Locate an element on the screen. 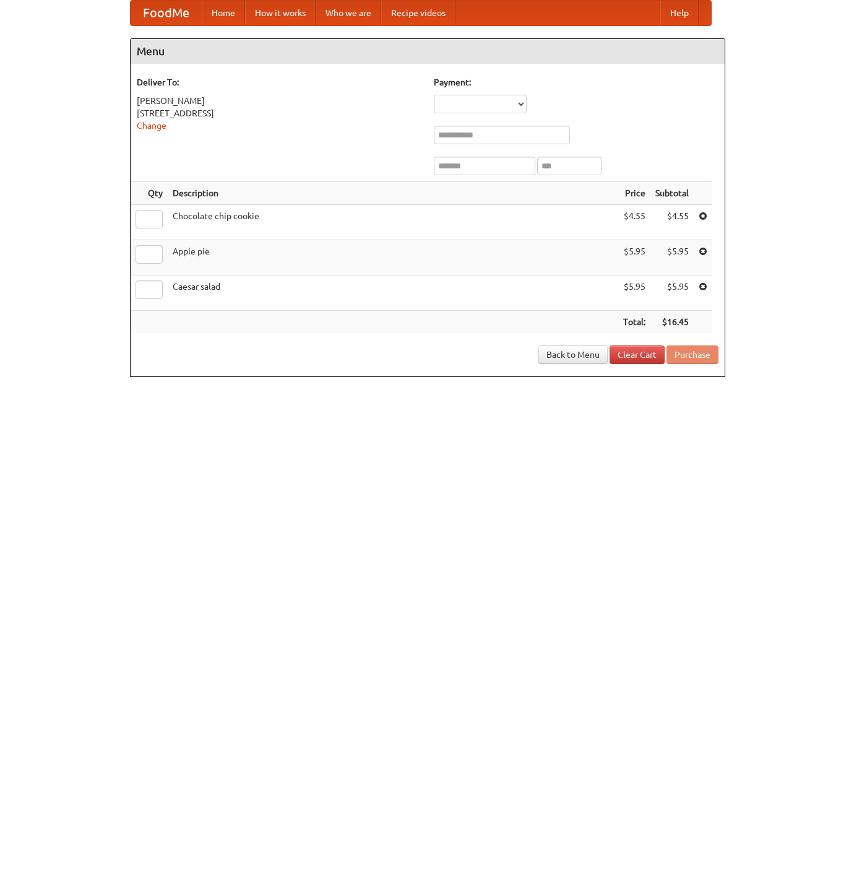 The height and width of the screenshot is (876, 841). td: Apple pie is located at coordinates (393, 258).